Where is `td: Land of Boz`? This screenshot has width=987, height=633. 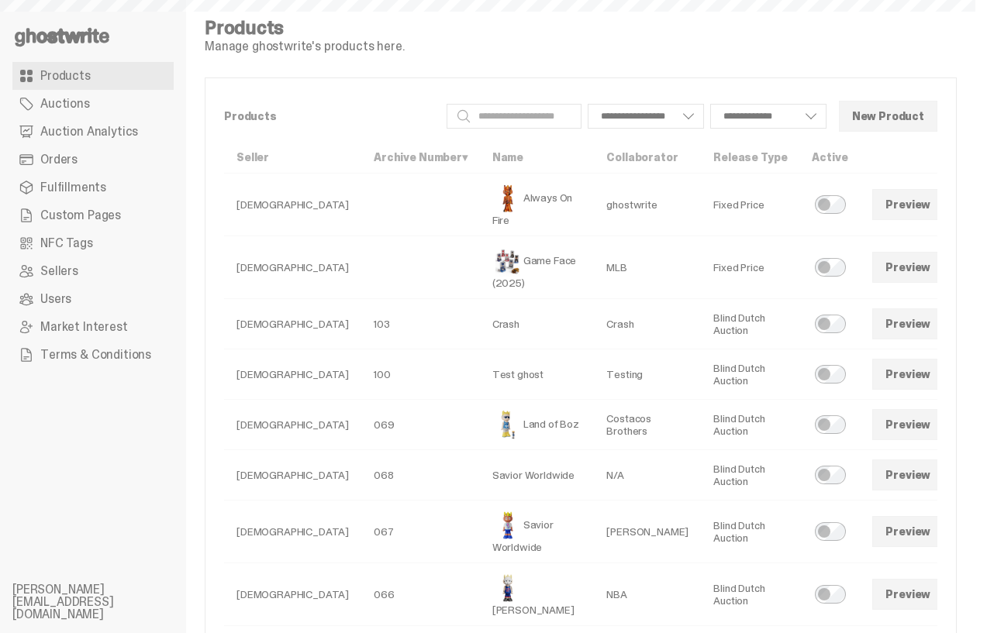
td: Land of Boz is located at coordinates (537, 425).